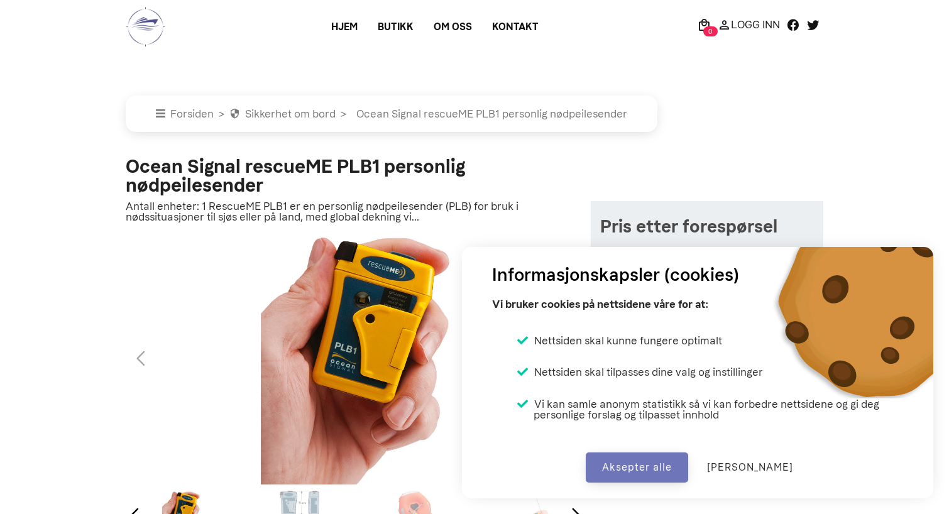  What do you see at coordinates (185, 114) in the screenshot?
I see `a: Forsiden` at bounding box center [185, 114].